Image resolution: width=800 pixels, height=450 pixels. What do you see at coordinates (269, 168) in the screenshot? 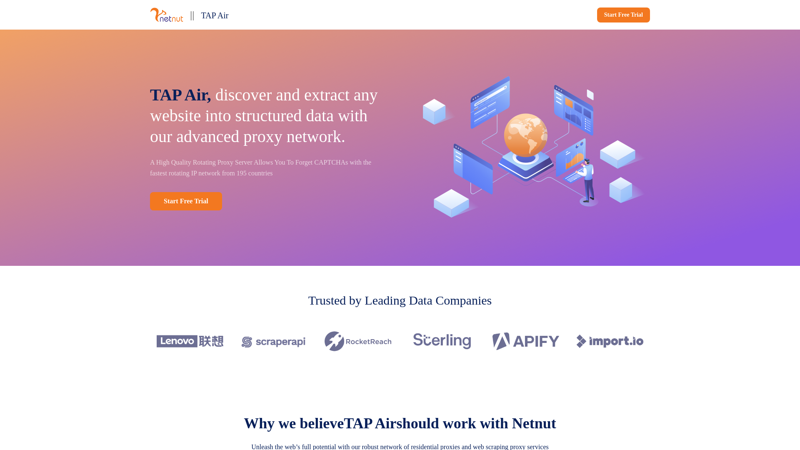
I see `p: A High Quality Rotating Proxy Server Allows You To Forget CAPTCHAs with the fastest rotating IP n...` at bounding box center [269, 168].